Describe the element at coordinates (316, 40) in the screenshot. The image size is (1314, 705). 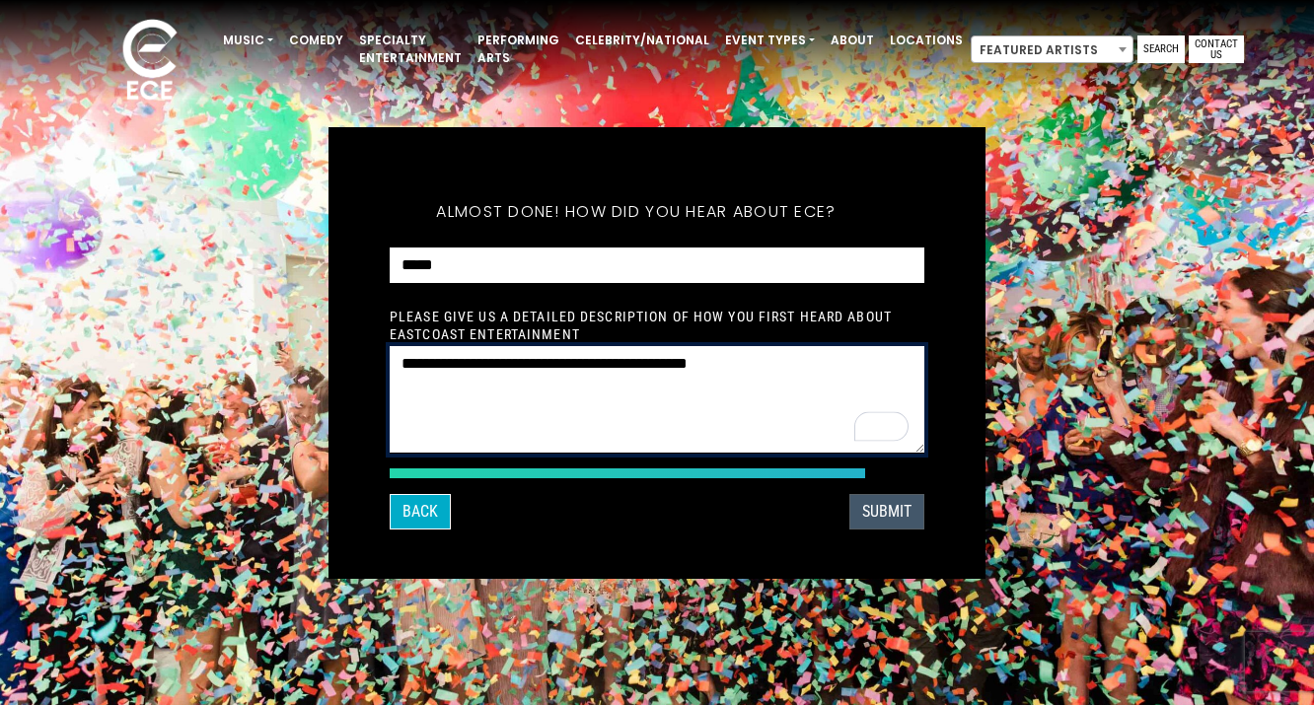
I see `a: Comedy` at that location.